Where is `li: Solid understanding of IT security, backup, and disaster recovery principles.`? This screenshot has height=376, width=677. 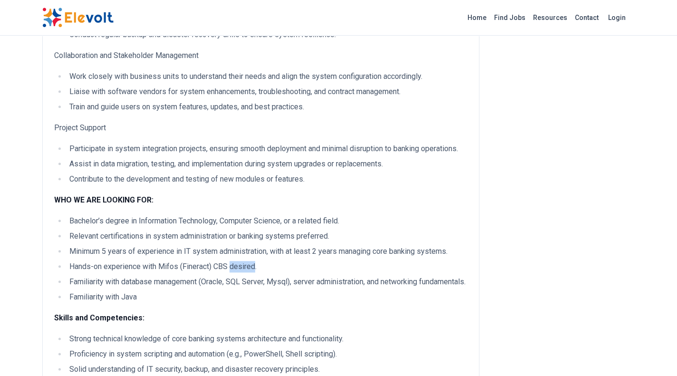
li: Solid understanding of IT security, backup, and disaster recovery principles. is located at coordinates (267, 369).